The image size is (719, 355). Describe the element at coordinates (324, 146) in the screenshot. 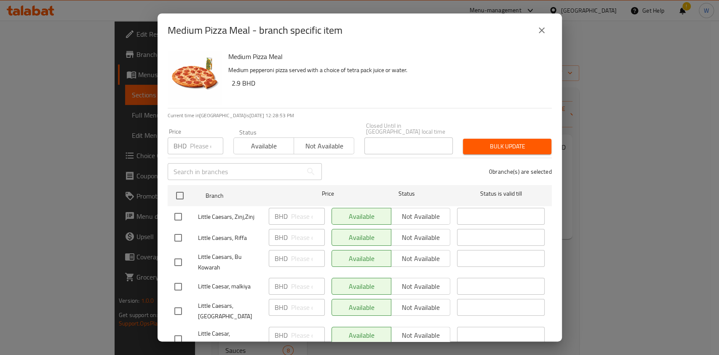

I see `button: Not available` at that location.